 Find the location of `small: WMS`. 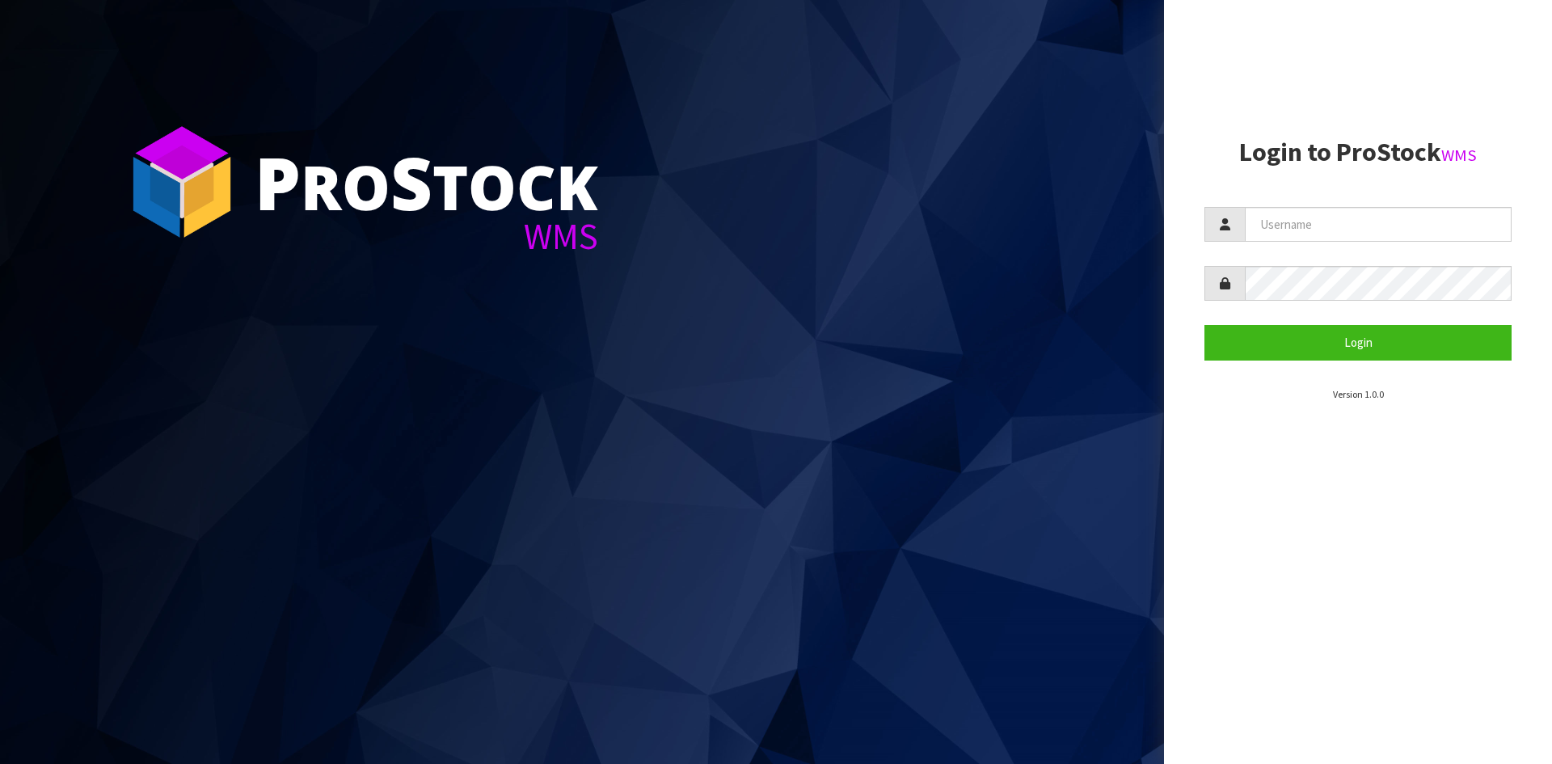

small: WMS is located at coordinates (1459, 155).